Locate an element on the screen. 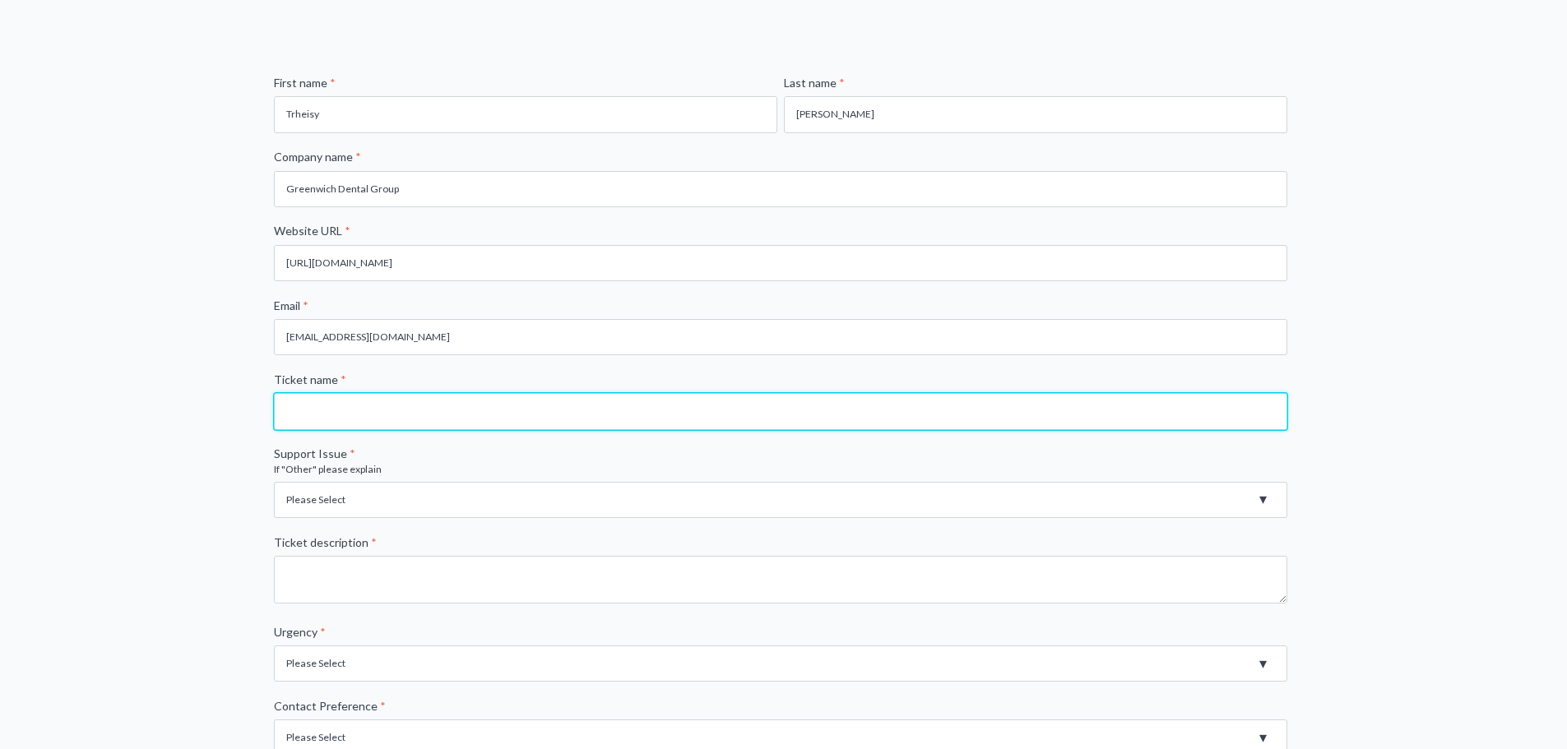  span: Website URL is located at coordinates (308, 230).